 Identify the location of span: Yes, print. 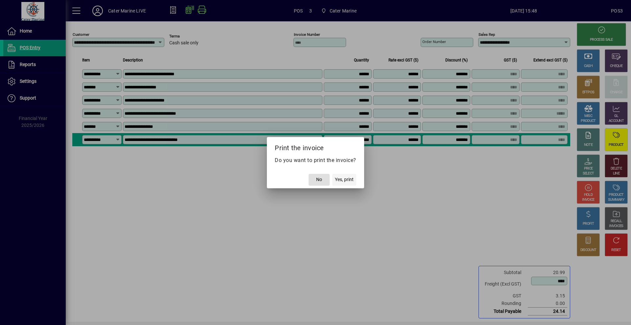
(344, 179).